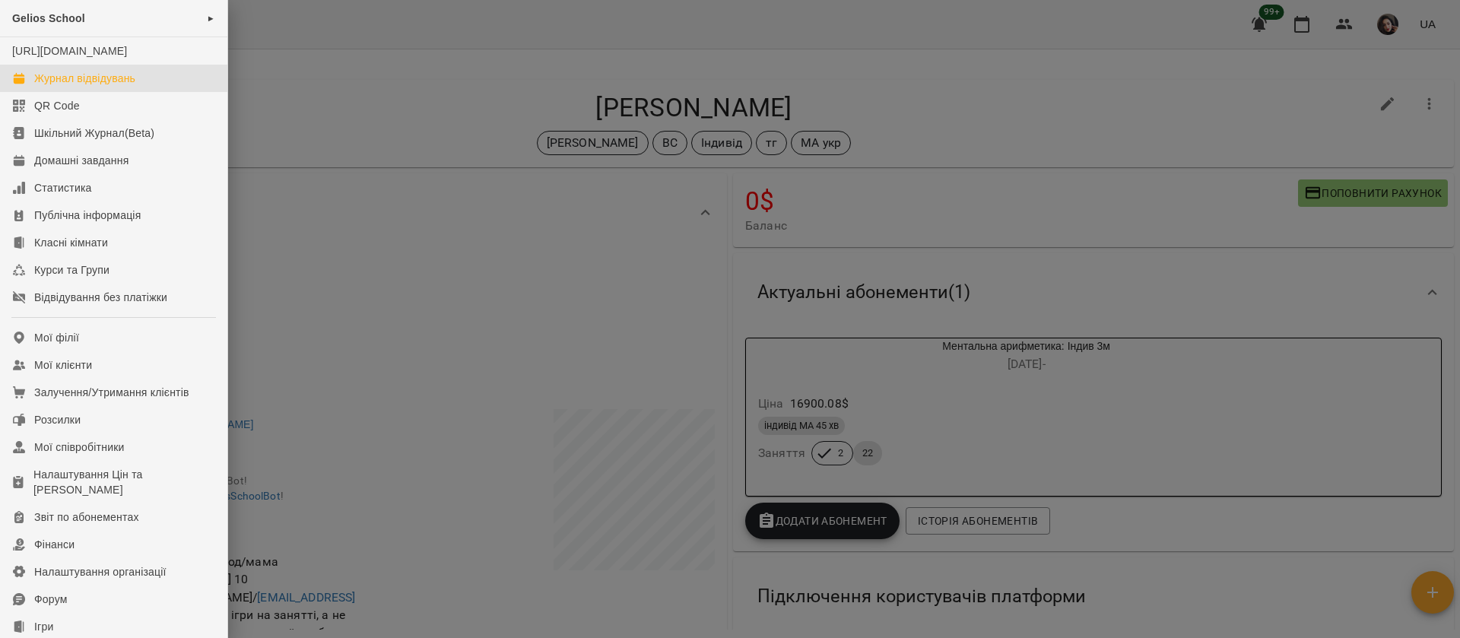 The image size is (1460, 638). What do you see at coordinates (71, 270) in the screenshot?
I see `div: Курси та Групи` at bounding box center [71, 270].